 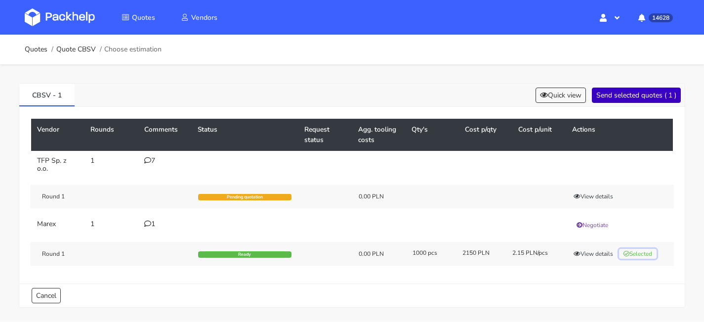 I want to click on a: Cancel, so click(x=46, y=295).